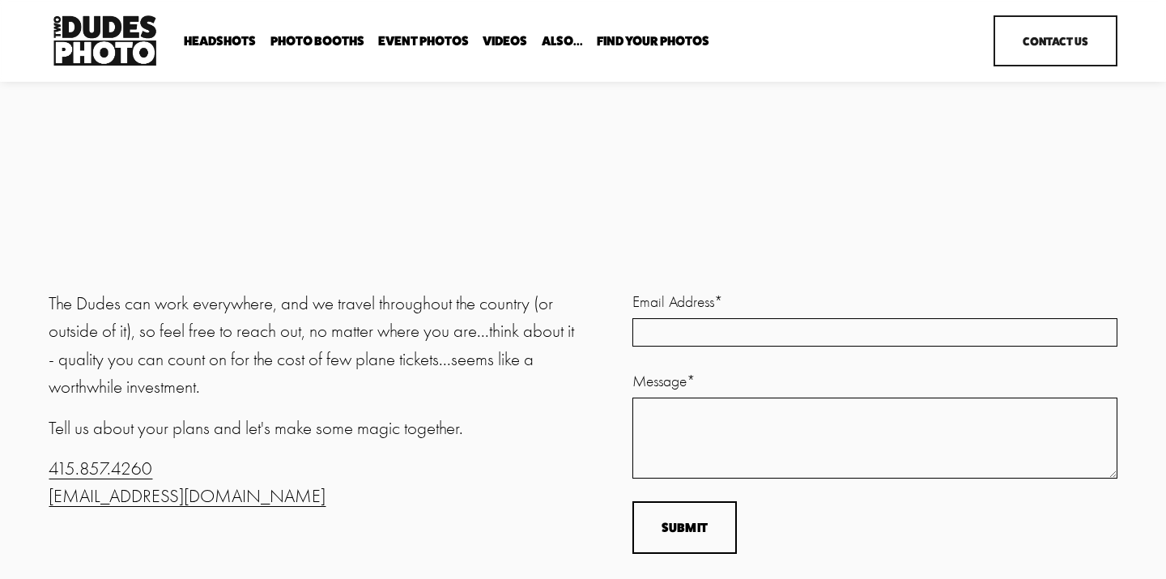  I want to click on img: Two Dudes Photo | Headshots, Portraits &amp; Photo Booths, so click(104, 41).